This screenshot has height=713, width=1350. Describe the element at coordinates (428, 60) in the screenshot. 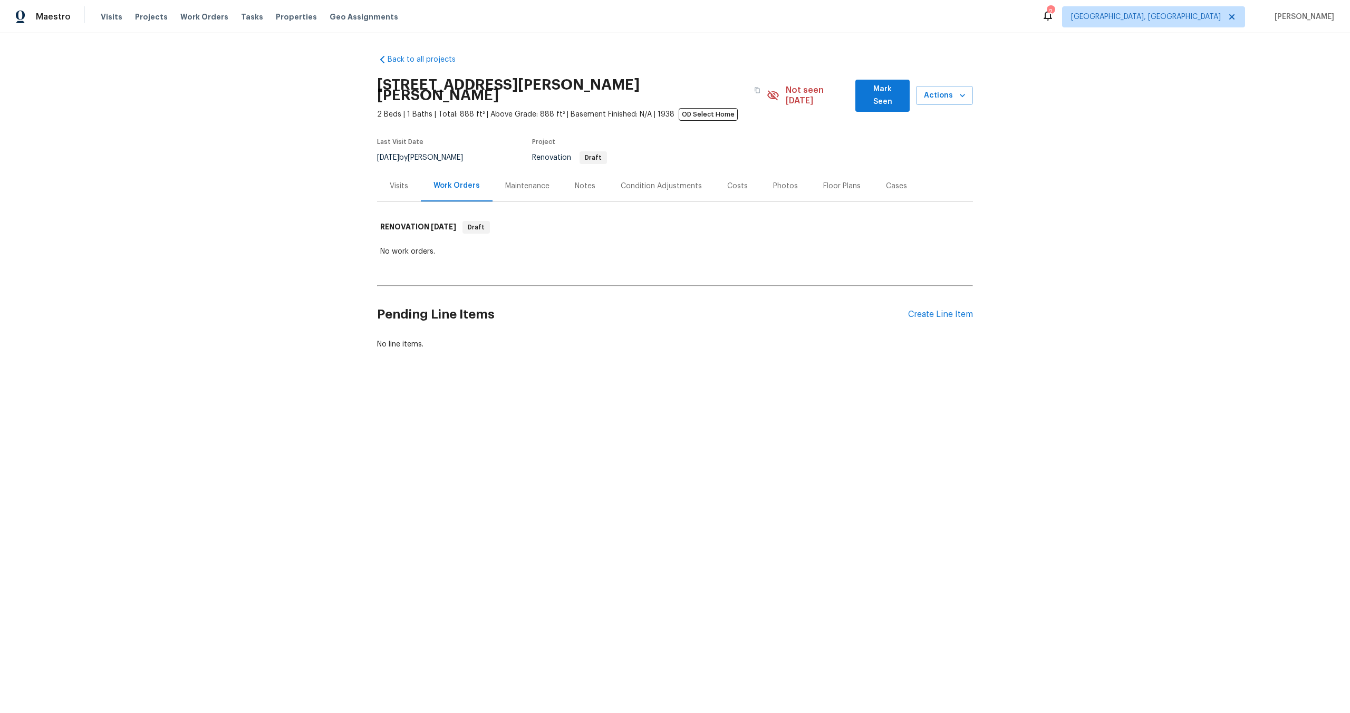

I see `a: Back to all projects` at that location.